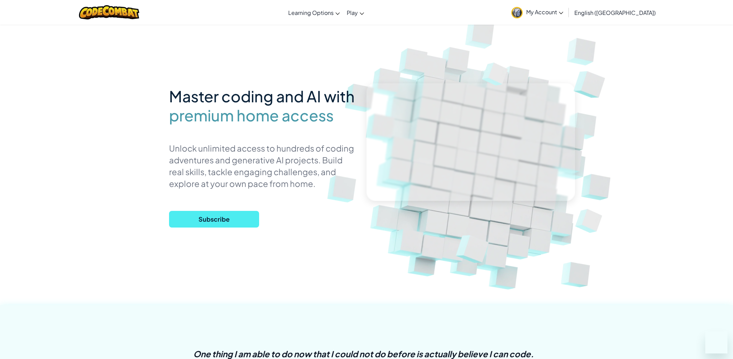 This screenshot has width=733, height=359. I want to click on span: premium home access, so click(251, 115).